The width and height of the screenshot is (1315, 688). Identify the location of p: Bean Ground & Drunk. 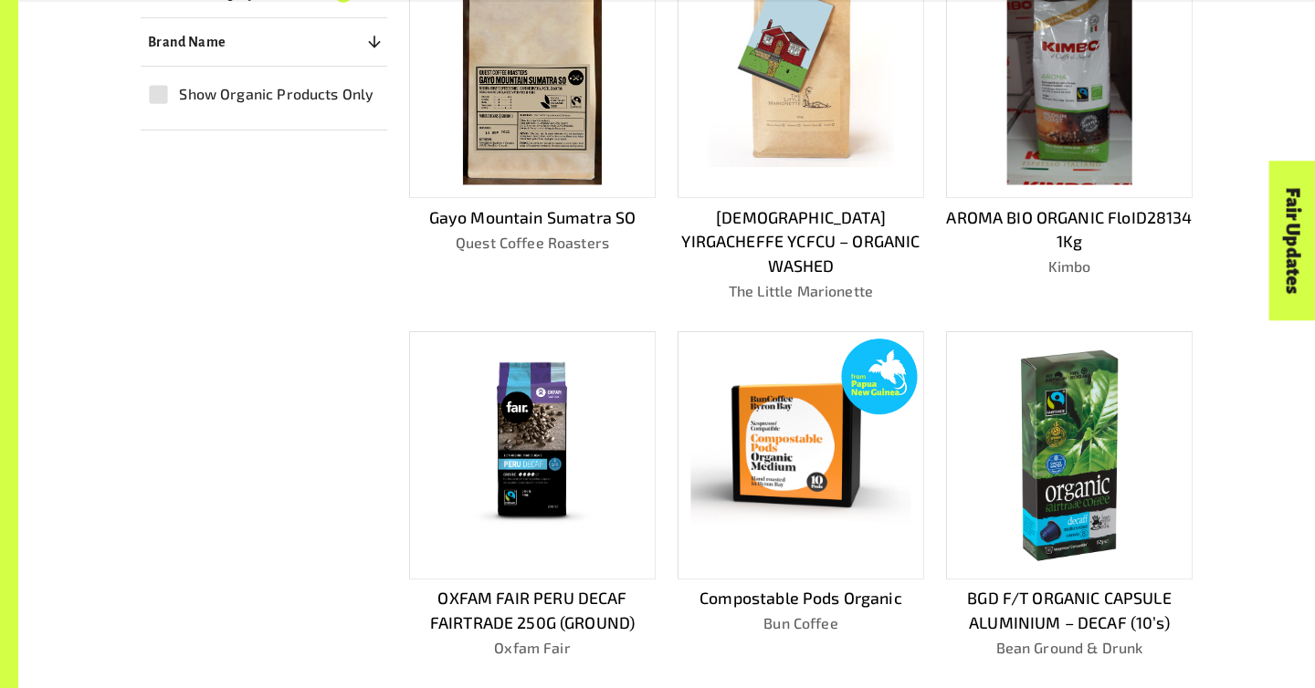
(1069, 648).